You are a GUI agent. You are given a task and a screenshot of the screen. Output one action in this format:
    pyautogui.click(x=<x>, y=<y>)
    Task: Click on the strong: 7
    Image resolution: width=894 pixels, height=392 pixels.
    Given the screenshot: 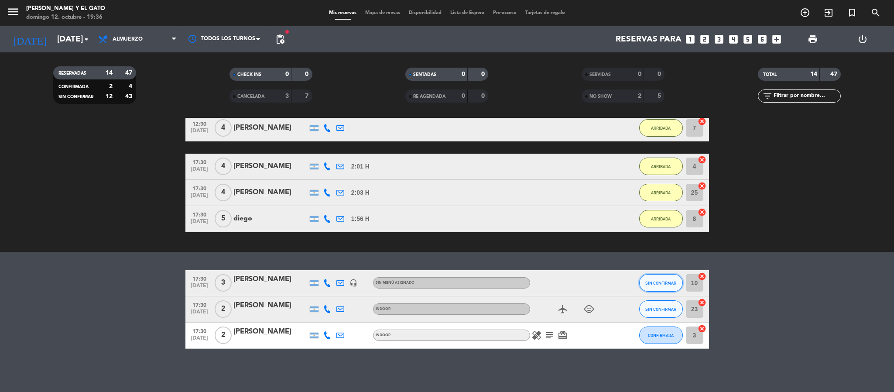 What is the action you would take?
    pyautogui.click(x=308, y=96)
    